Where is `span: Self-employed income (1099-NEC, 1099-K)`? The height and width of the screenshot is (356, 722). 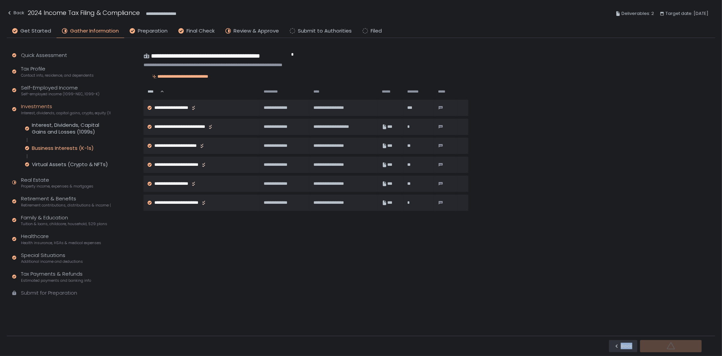 span: Self-employed income (1099-NEC, 1099-K) is located at coordinates (60, 94).